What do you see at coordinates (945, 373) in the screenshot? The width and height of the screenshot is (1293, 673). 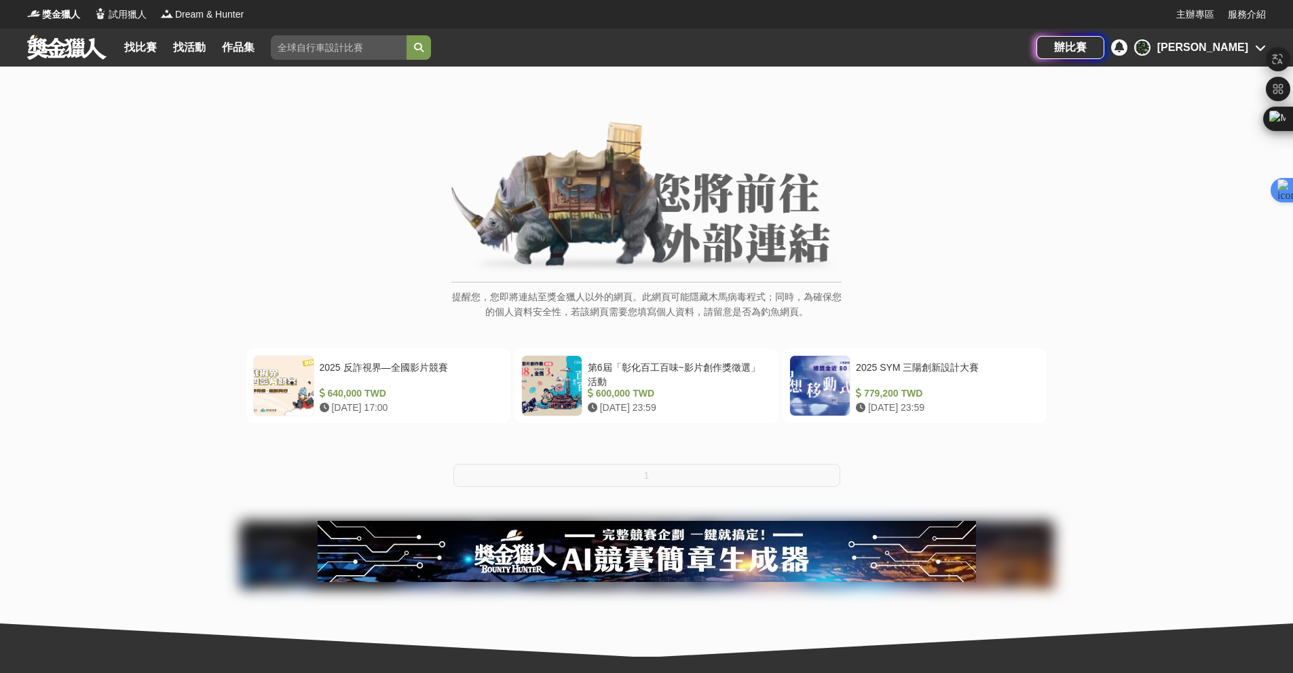 I see `div: 2025 SYM 三陽創新設計大賽` at bounding box center [945, 373].